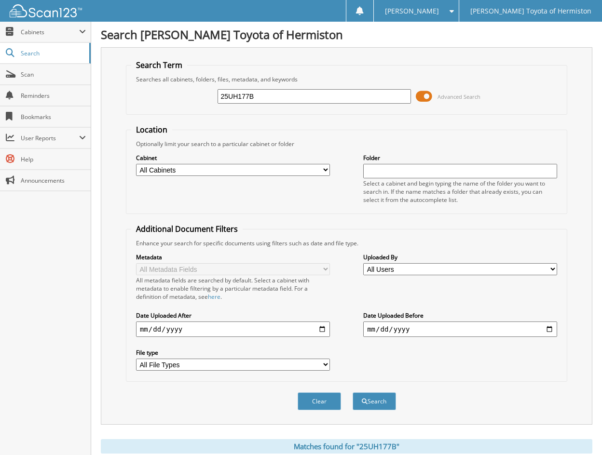 This screenshot has height=455, width=602. I want to click on button: Search, so click(374, 401).